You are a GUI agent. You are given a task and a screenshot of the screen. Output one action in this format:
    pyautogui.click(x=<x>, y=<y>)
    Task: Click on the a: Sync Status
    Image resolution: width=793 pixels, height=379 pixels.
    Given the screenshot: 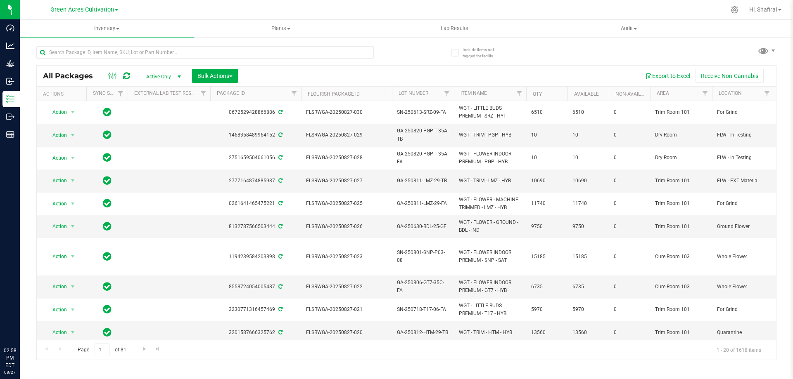 What is the action you would take?
    pyautogui.click(x=109, y=93)
    